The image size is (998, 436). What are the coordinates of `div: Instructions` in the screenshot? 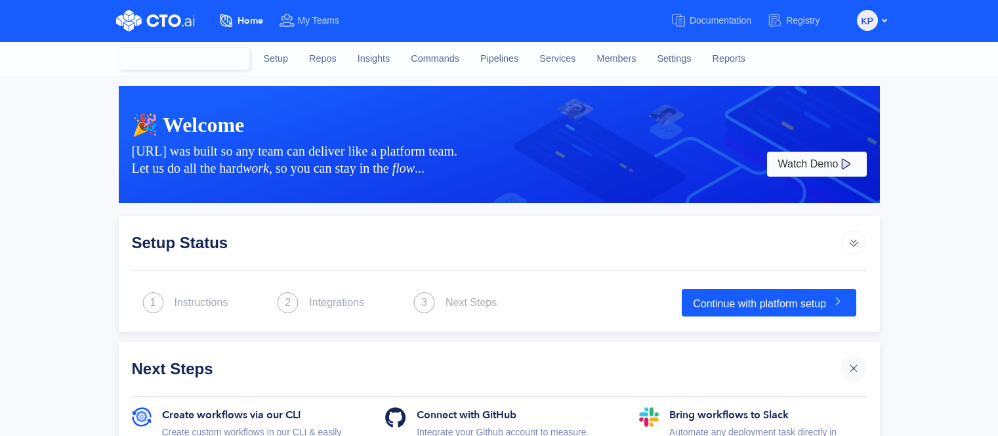 It's located at (201, 303).